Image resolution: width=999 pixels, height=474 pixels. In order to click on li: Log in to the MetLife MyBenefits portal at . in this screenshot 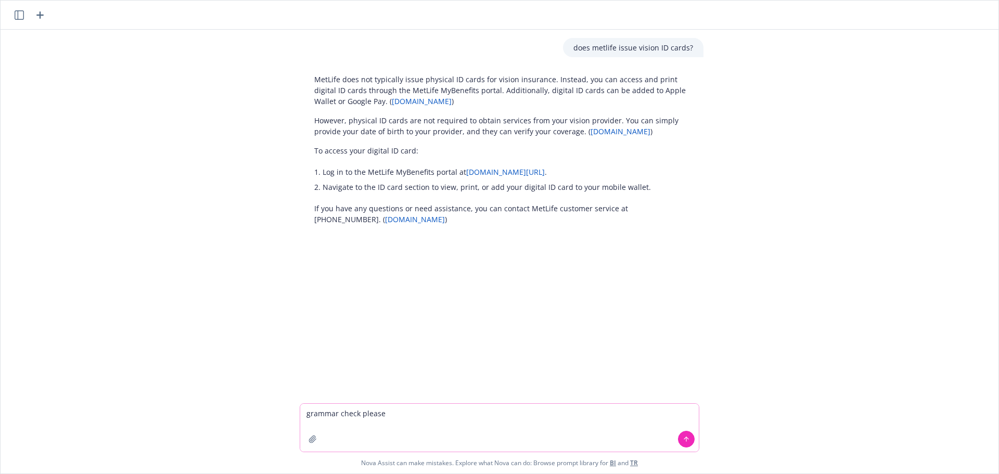, I will do `click(508, 172)`.